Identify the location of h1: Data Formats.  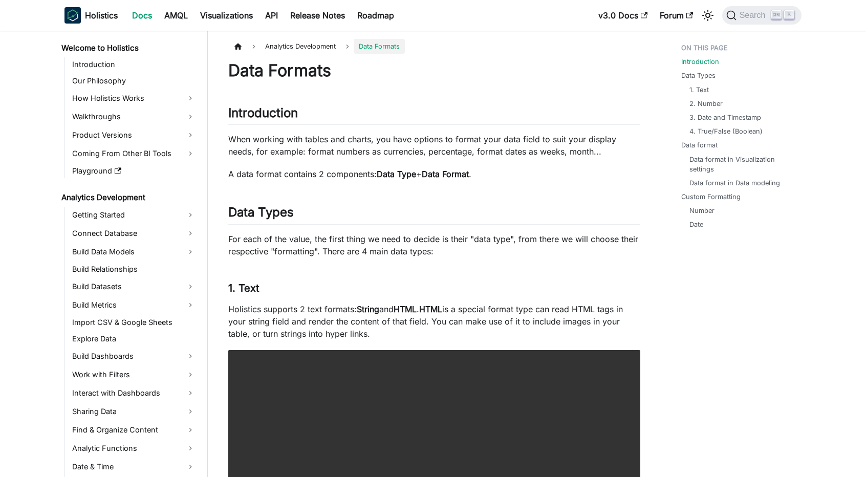
(434, 71).